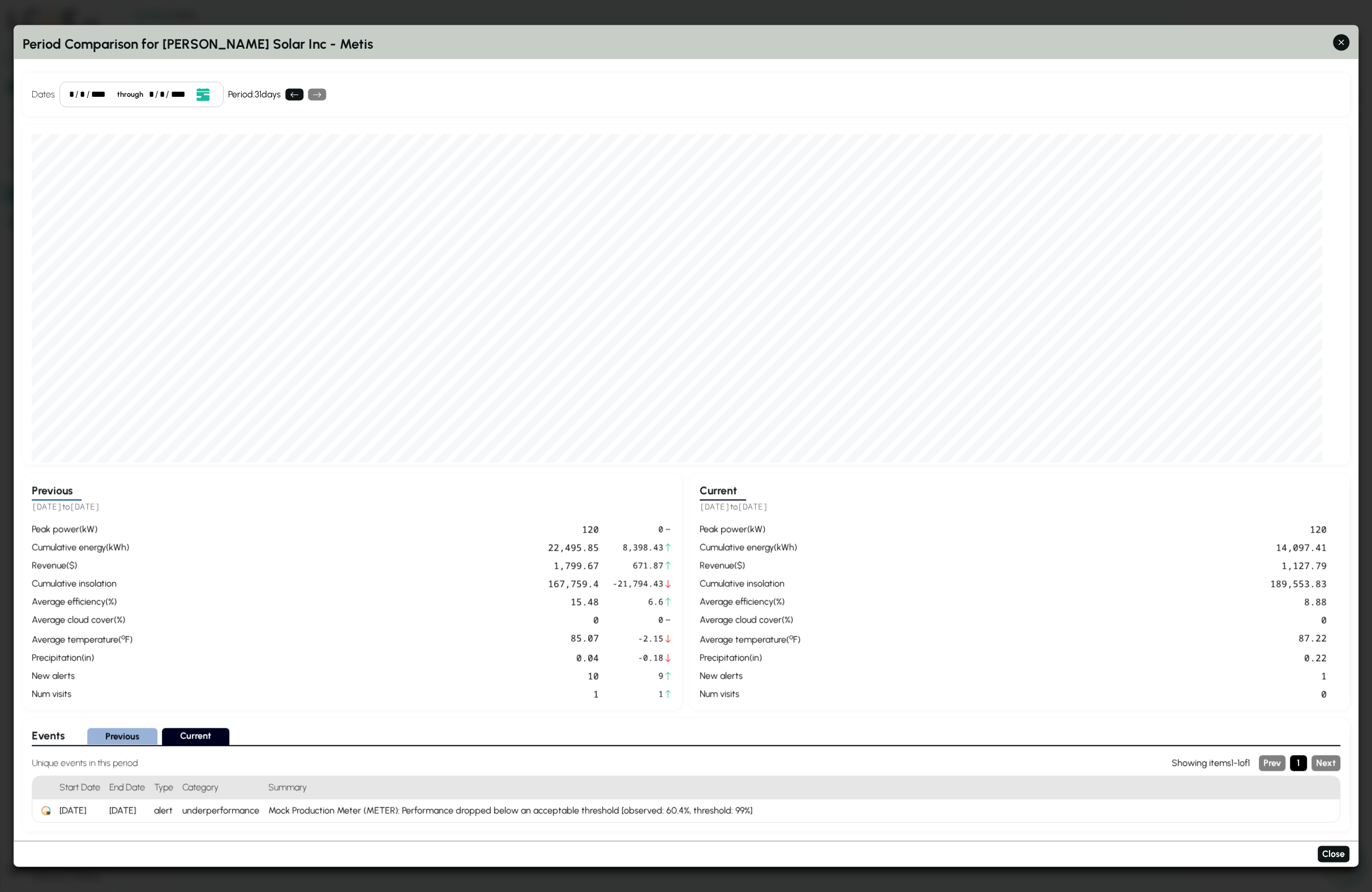 The image size is (1372, 892). Describe the element at coordinates (1334, 855) in the screenshot. I see `button: Close` at that location.